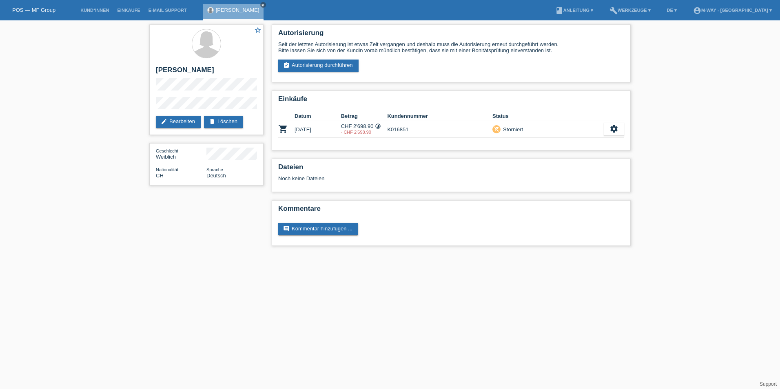  What do you see at coordinates (451, 47) in the screenshot?
I see `div: Seit der letzten Autorisierung ist etwas Zeit vergangen und deshalb muss die Autorisierung erneut...` at bounding box center [451, 47].